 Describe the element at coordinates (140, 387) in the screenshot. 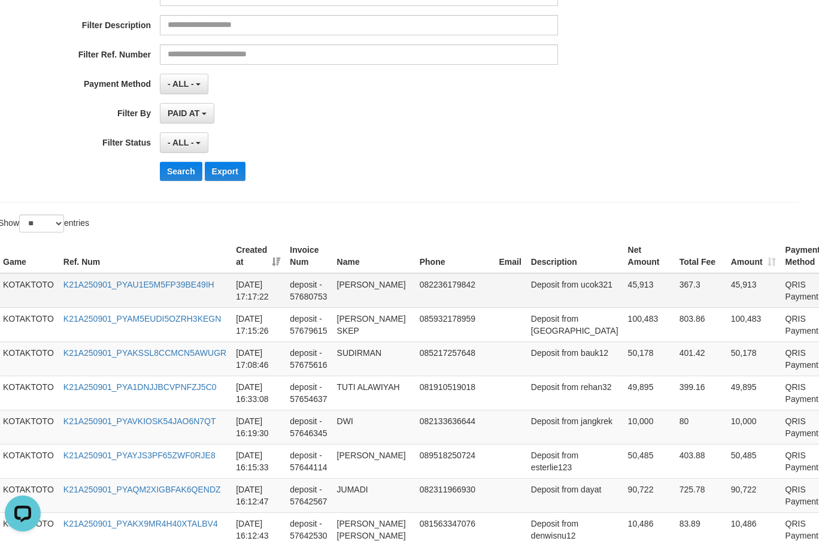

I see `a: K21A250901_PYA1DNJJBCVPNFZJ5C0` at that location.